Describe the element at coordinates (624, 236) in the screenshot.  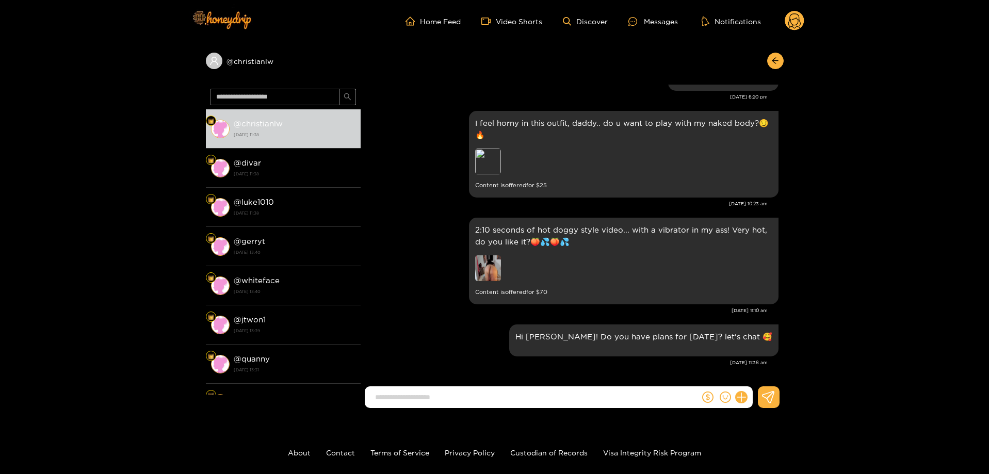
I see `p: 2:10 seconds of hot doggy style video... with a vibrator in my ass! Very hot, do you like it?🍑💦🍑💦` at that location.